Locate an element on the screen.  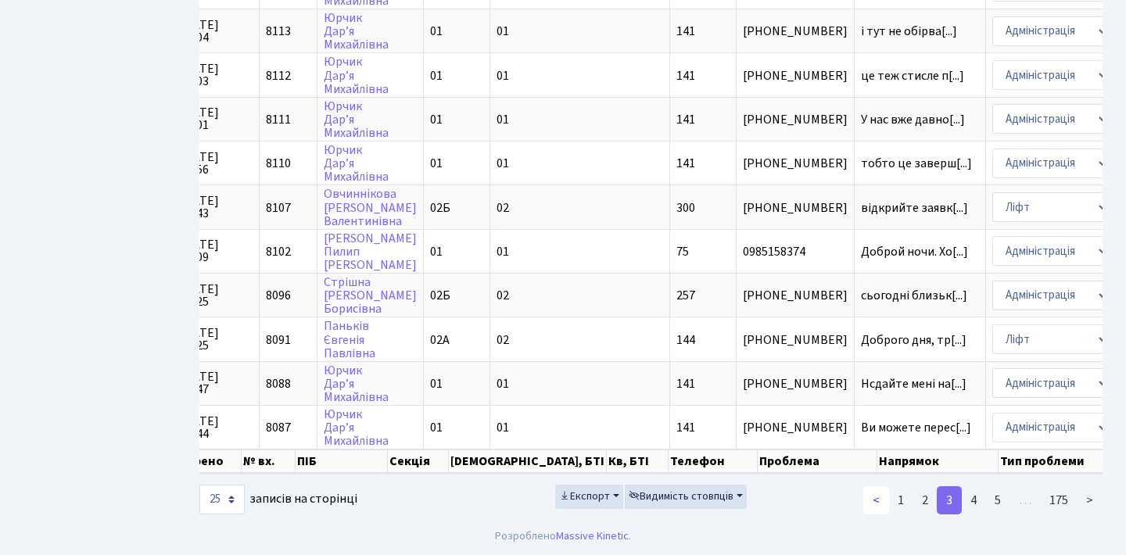
span: Видимість стовпців is located at coordinates (681, 497).